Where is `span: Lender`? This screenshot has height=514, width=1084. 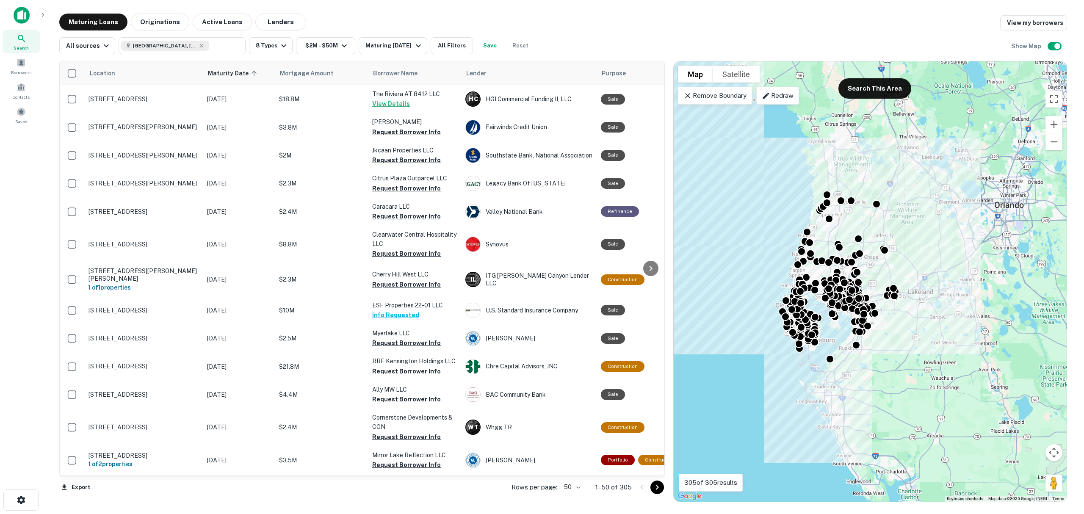 span: Lender is located at coordinates (476, 73).